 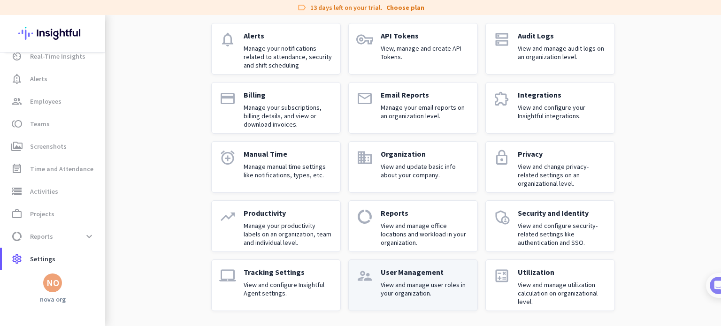 I want to click on a: paymentBillingManage your subscriptions, billing details, and view or download invoices., so click(x=276, y=108).